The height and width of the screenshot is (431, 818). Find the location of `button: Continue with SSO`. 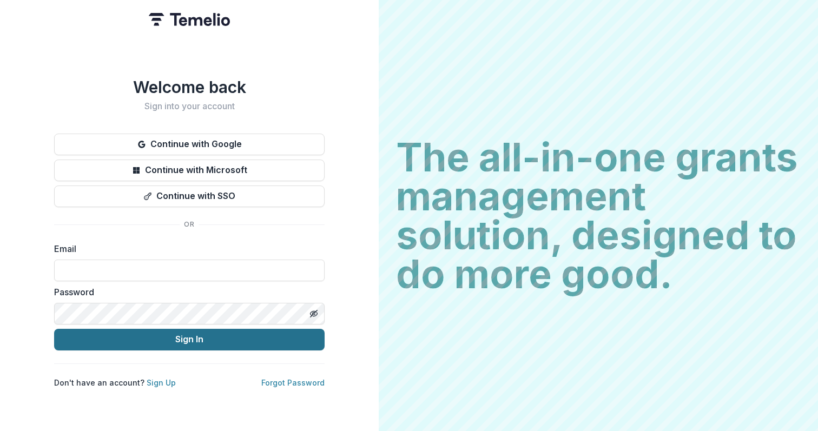

button: Continue with SSO is located at coordinates (189, 196).